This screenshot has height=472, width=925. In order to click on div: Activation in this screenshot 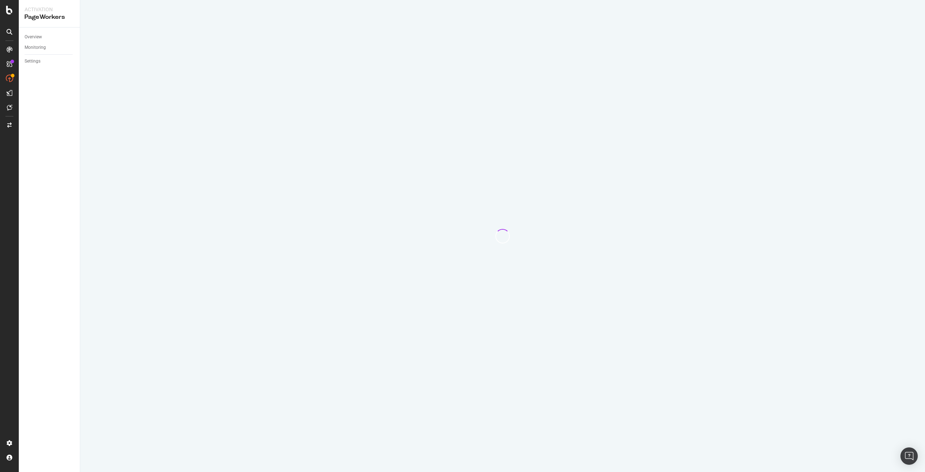, I will do `click(49, 9)`.